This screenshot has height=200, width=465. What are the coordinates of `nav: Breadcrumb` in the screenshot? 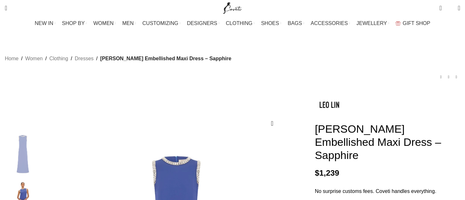 It's located at (118, 59).